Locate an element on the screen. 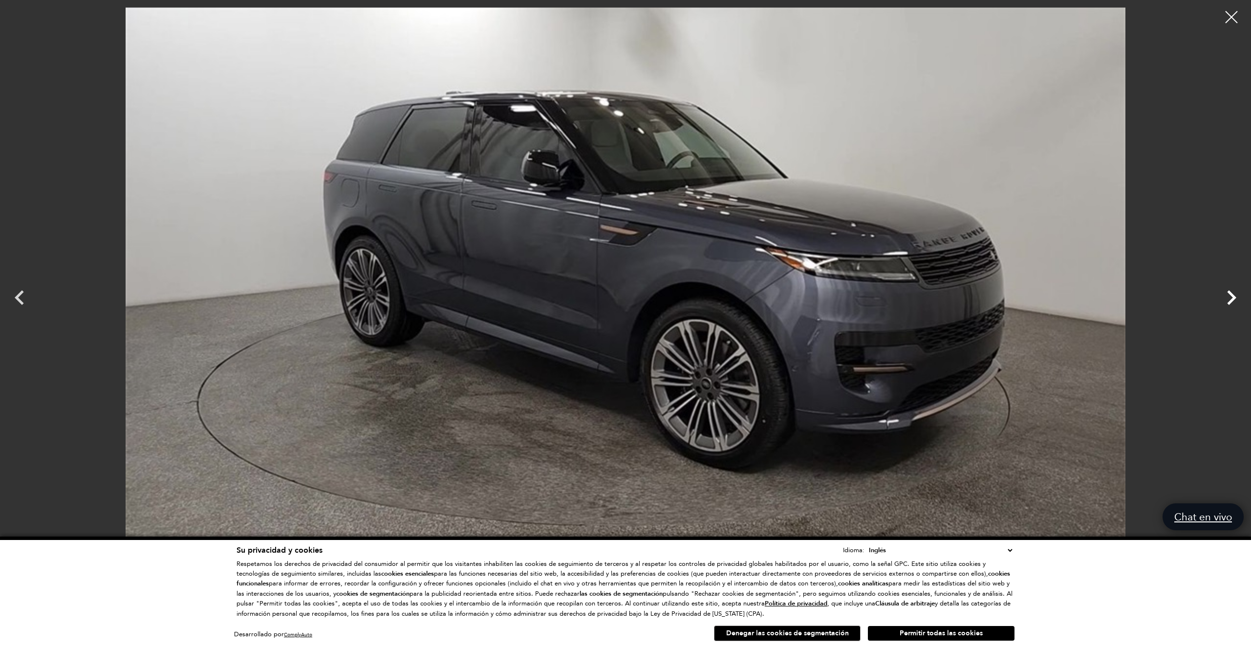 Image resolution: width=1251 pixels, height=648 pixels. font: para informar de errores, recordar la configuración y ofrecer funciones opcionales (incluido el c... is located at coordinates (553, 583).